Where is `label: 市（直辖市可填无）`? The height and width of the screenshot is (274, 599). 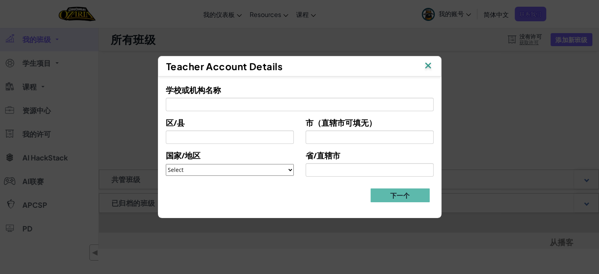 label: 市（直辖市可填无） is located at coordinates (341, 123).